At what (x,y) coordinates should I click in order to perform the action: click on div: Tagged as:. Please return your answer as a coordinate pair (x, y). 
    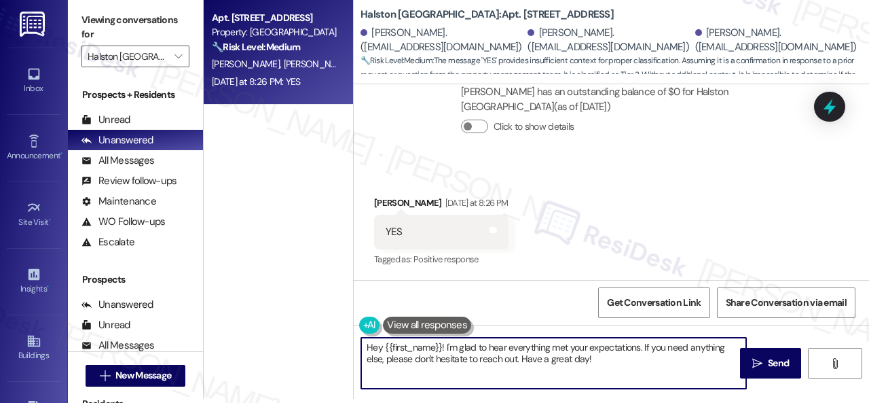
    Looking at the image, I should click on (442, 259).